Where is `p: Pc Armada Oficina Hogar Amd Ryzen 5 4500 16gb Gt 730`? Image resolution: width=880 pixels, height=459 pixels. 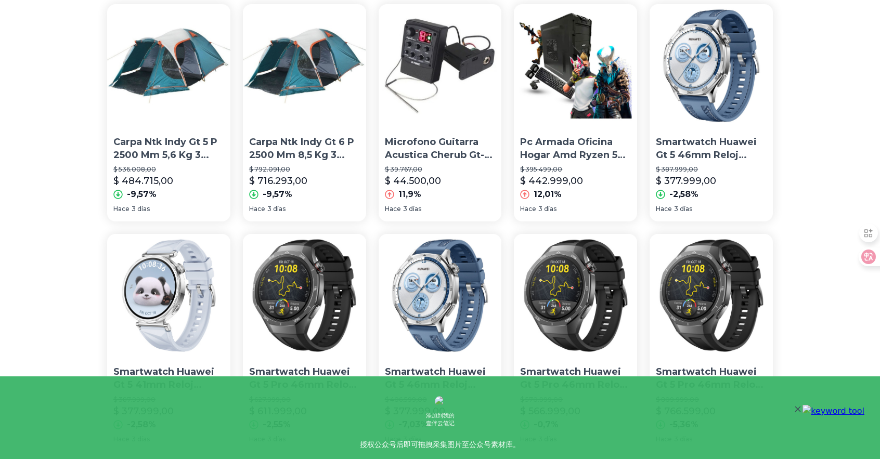 p: Pc Armada Oficina Hogar Amd Ryzen 5 4500 16gb Gt 730 is located at coordinates (575, 149).